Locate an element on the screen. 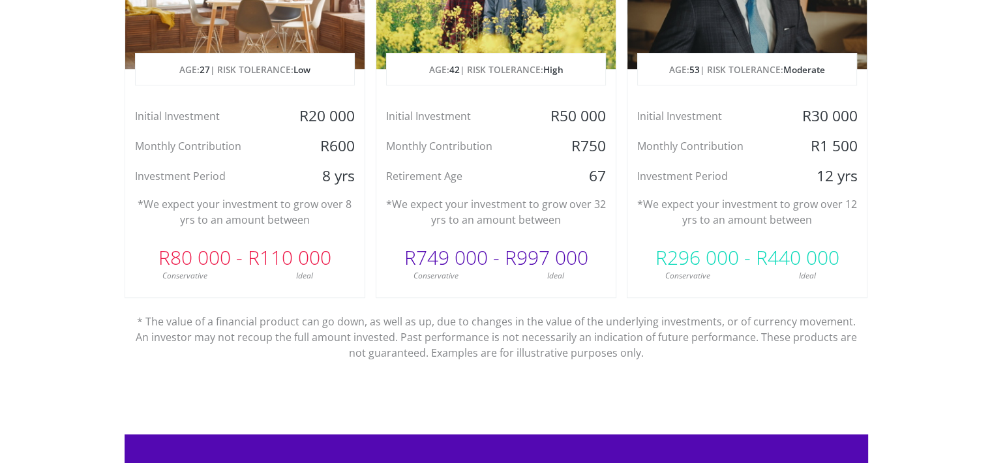 This screenshot has width=992, height=463. span: Moderate is located at coordinates (804, 69).